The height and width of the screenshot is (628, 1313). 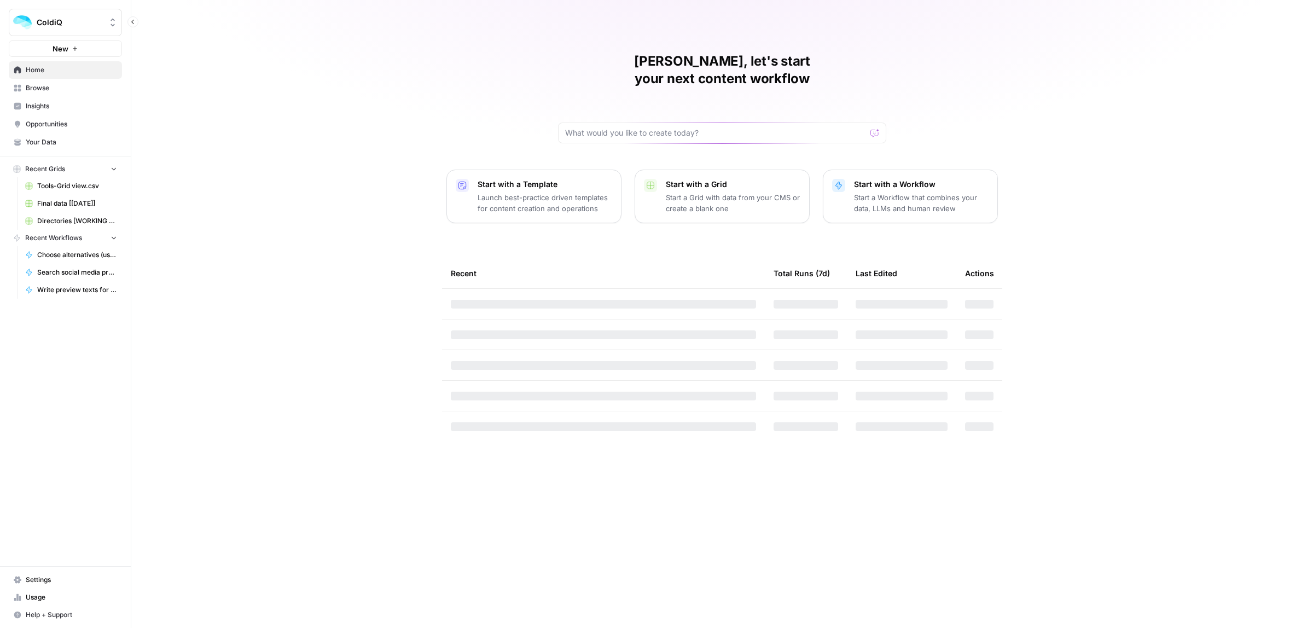 I want to click on span: Tools-Grid view.csv, so click(x=77, y=186).